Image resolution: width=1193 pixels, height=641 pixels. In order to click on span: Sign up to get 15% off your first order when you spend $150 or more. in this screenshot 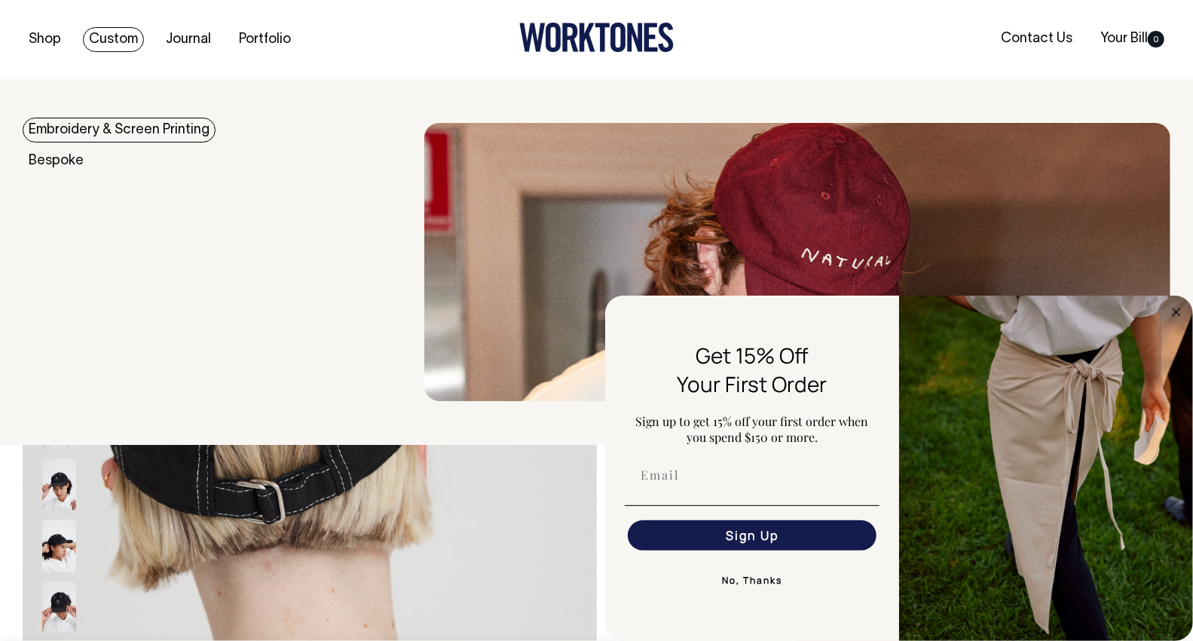, I will do `click(752, 429)`.